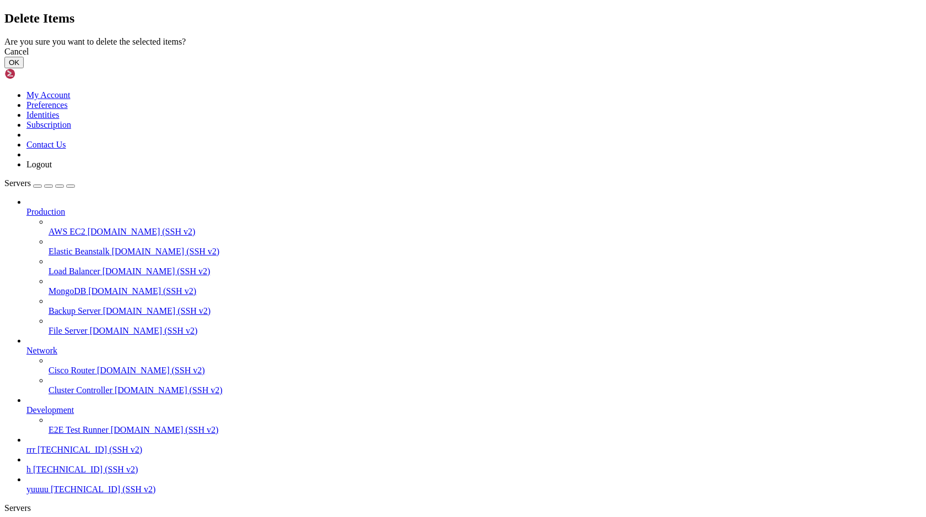 The width and height of the screenshot is (926, 517). Describe the element at coordinates (463, 52) in the screenshot. I see `div: Cancel` at that location.